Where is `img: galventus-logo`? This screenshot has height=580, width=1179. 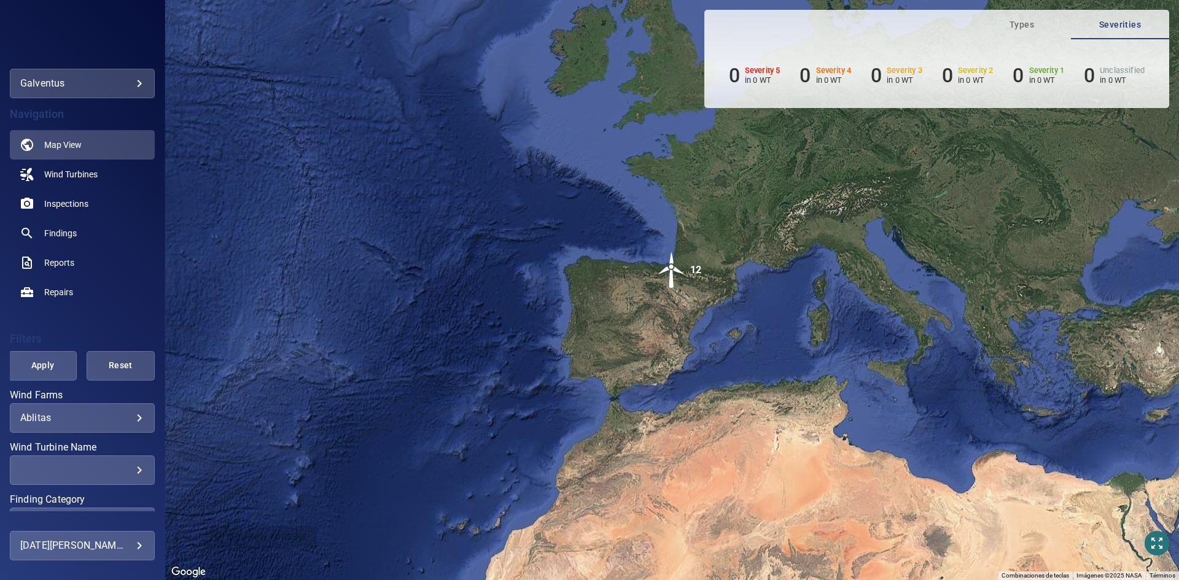
img: galventus-logo is located at coordinates (82, 37).